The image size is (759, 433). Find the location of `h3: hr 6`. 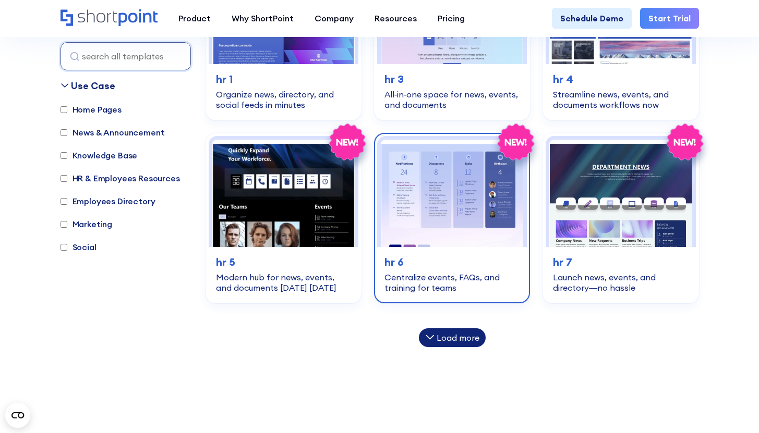

h3: hr 6 is located at coordinates (452, 262).